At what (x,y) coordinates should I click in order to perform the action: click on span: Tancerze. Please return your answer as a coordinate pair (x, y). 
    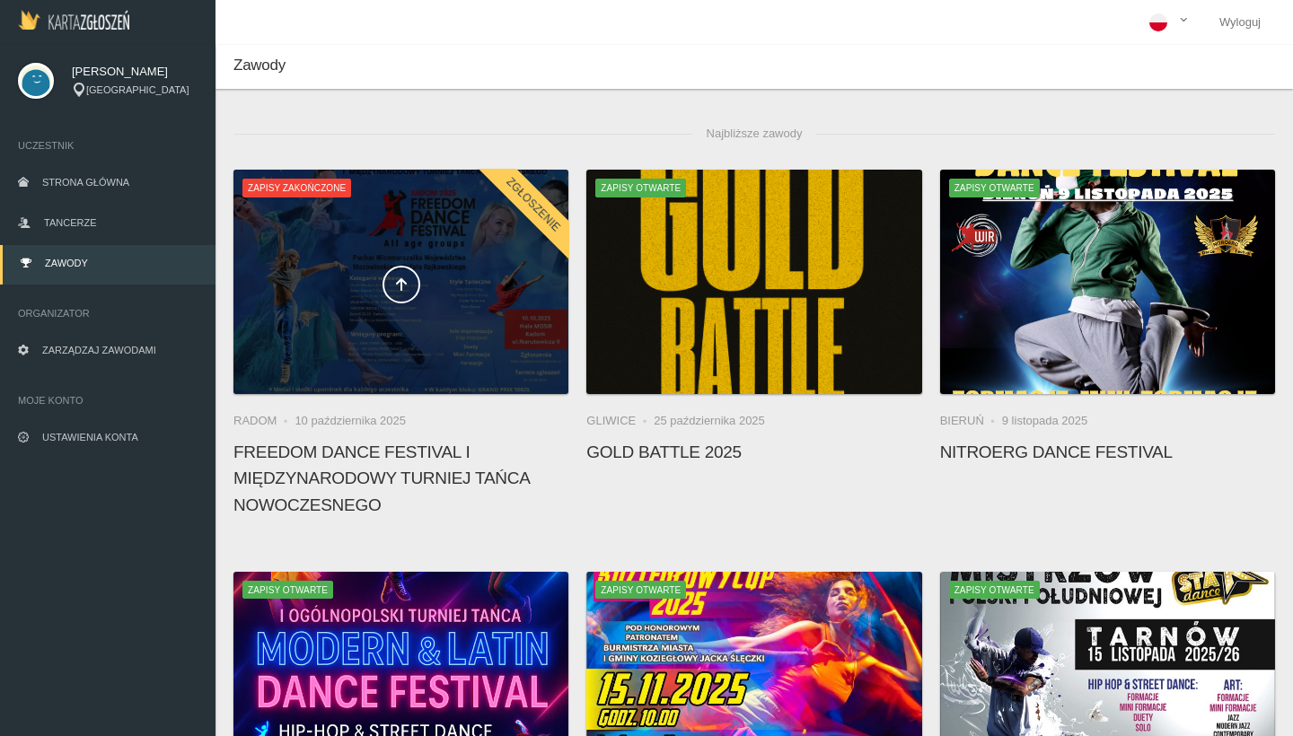
    Looking at the image, I should click on (70, 223).